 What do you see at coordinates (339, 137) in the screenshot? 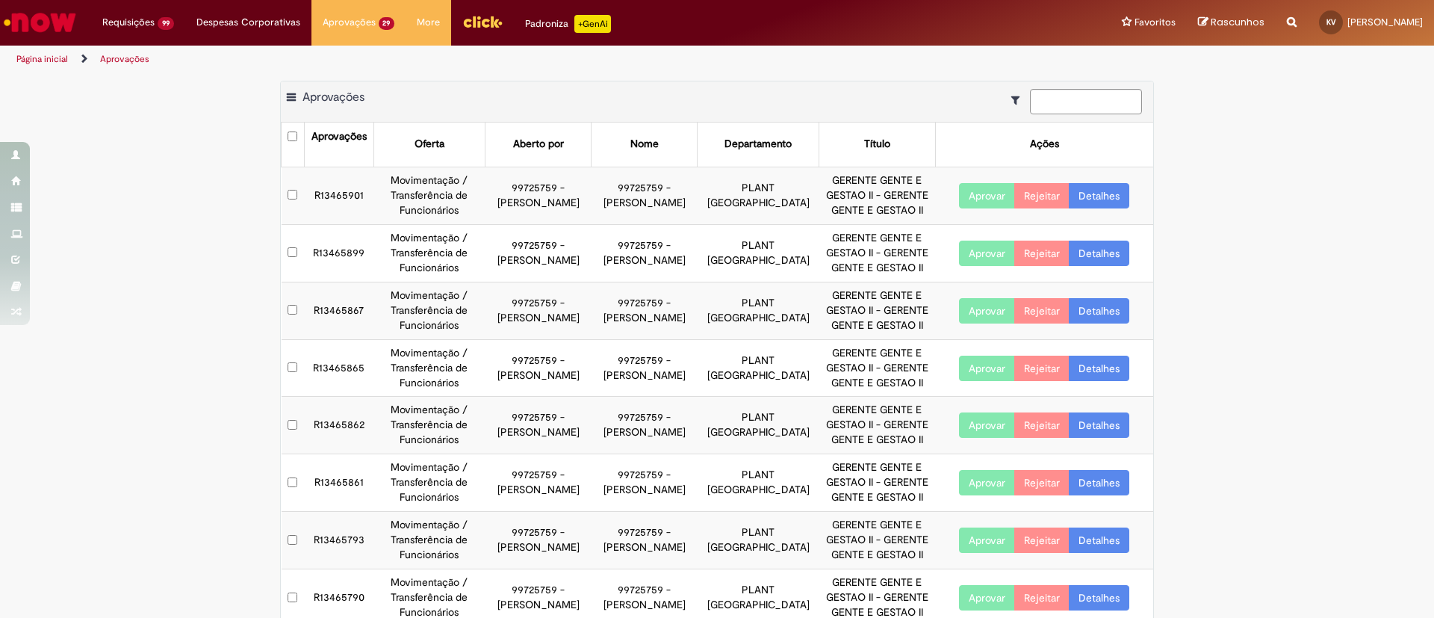
I see `div: Aprovações` at bounding box center [339, 137].